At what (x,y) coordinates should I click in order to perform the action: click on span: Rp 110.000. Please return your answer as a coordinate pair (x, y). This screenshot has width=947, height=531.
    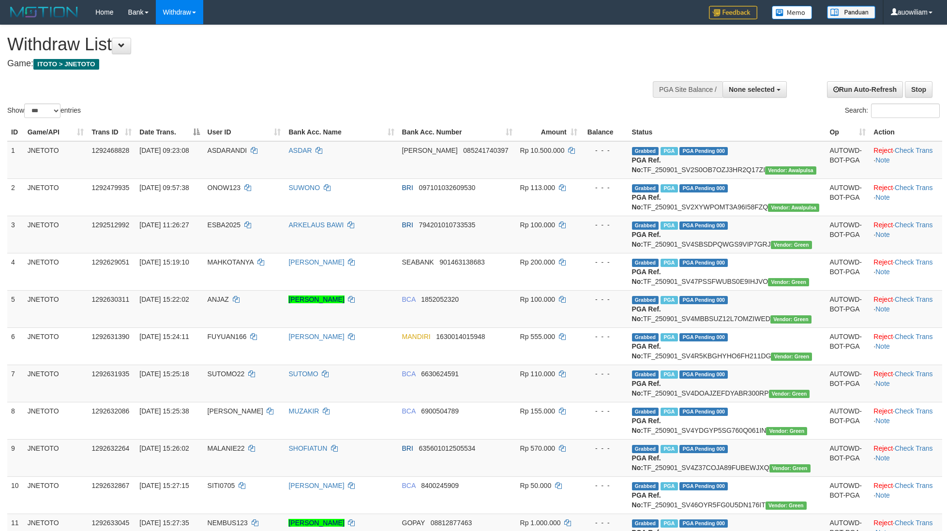
    Looking at the image, I should click on (538, 374).